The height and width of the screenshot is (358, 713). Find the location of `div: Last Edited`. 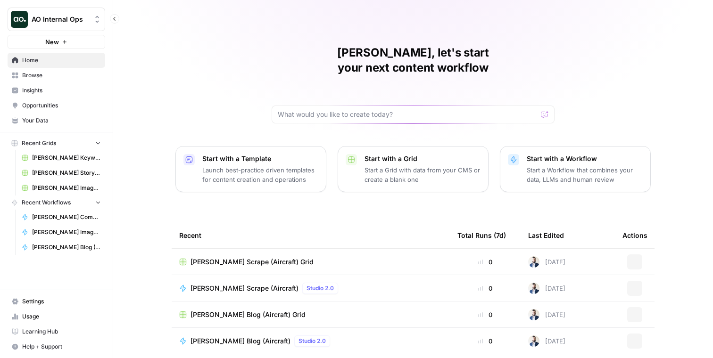

div: Last Edited is located at coordinates (546, 235).